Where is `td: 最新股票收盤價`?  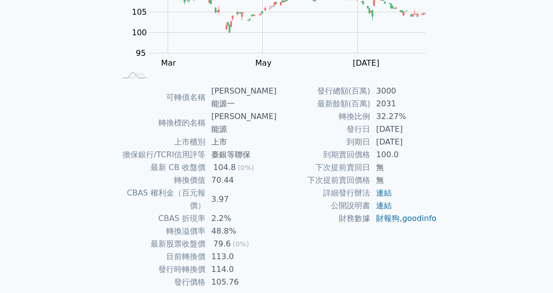
td: 最新股票收盤價 is located at coordinates (160, 244).